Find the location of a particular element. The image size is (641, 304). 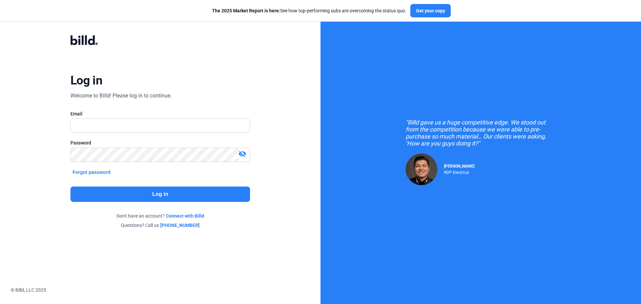

a: Connect with Billd is located at coordinates (185, 216).